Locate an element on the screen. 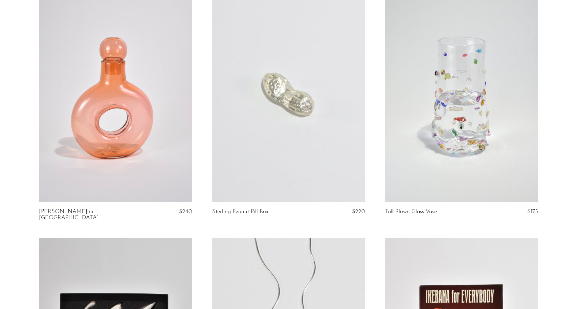 The image size is (577, 309). span: $240 is located at coordinates (186, 211).